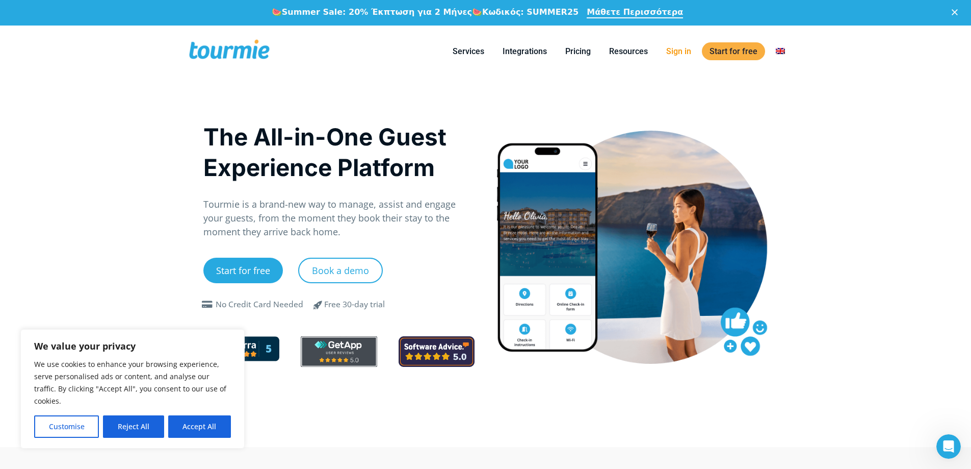 The width and height of the screenshot is (971, 469). Describe the element at coordinates (199, 426) in the screenshot. I see `button: Accept All` at that location.